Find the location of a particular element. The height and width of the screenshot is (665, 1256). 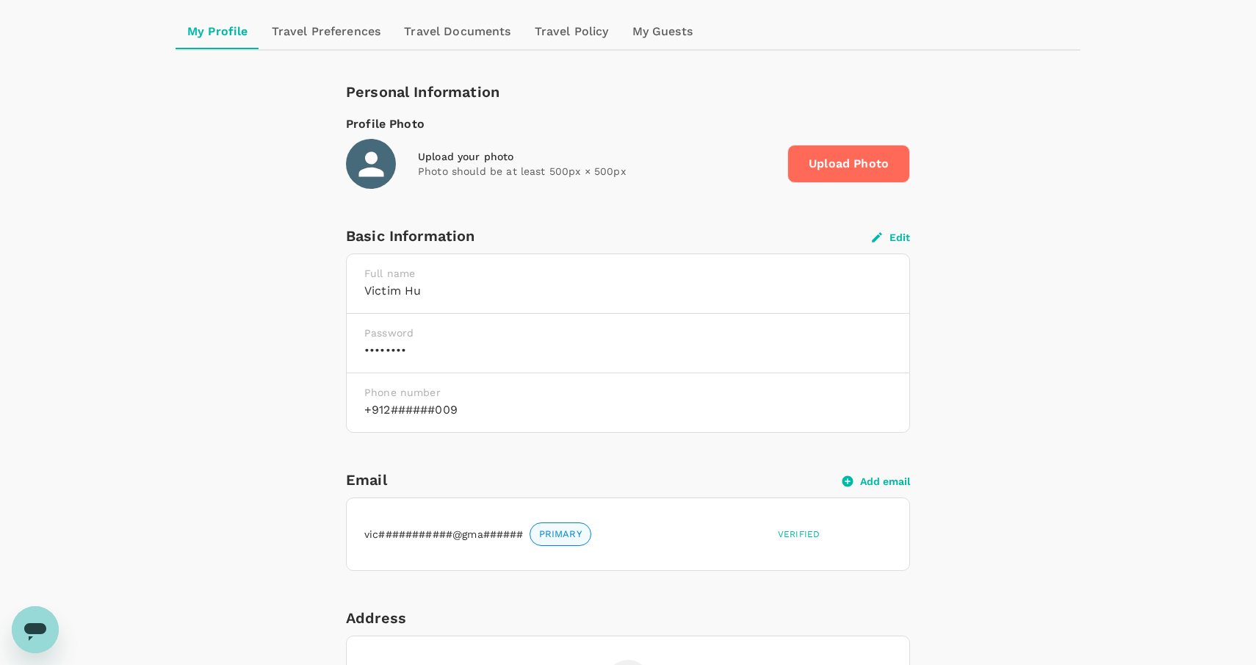

p: Full name is located at coordinates (628, 273).